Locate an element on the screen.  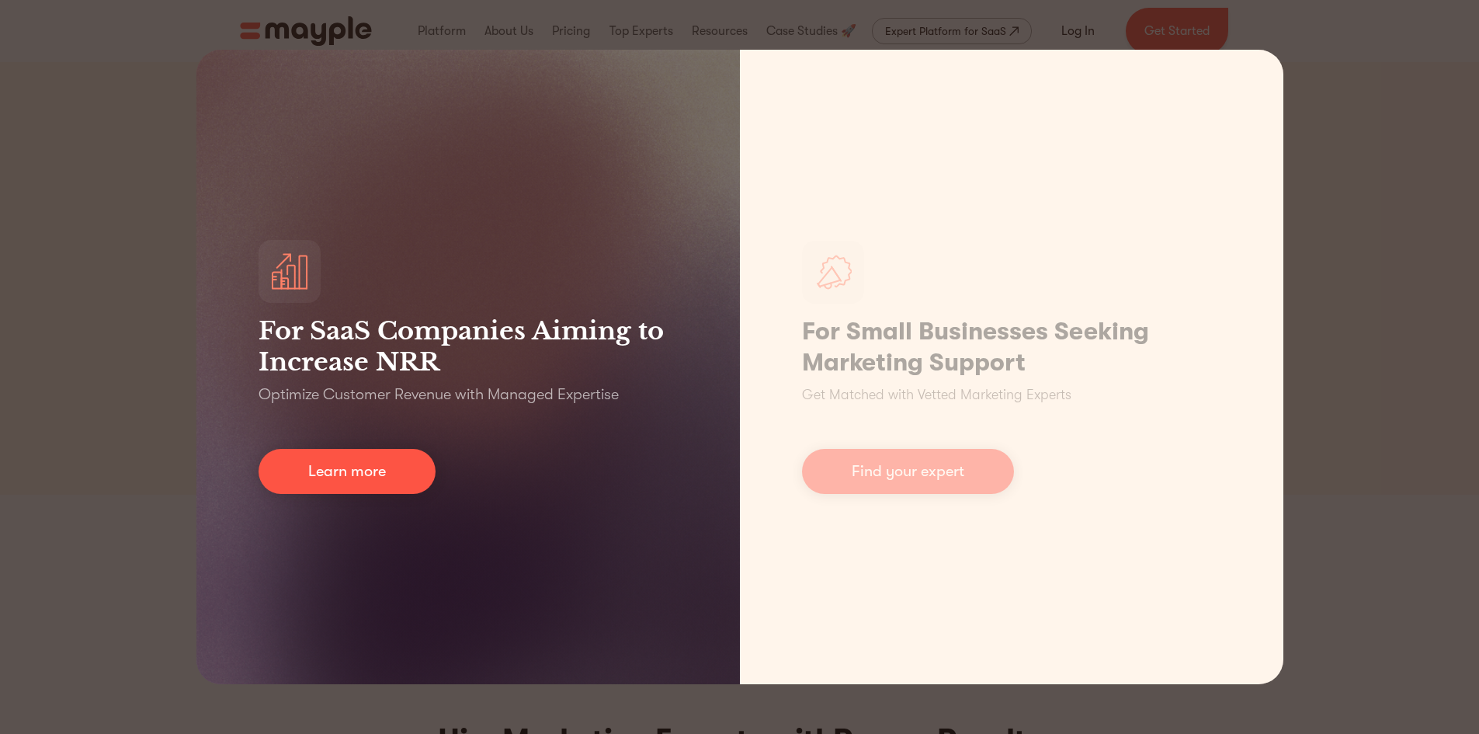
a: Learn more is located at coordinates (347, 471).